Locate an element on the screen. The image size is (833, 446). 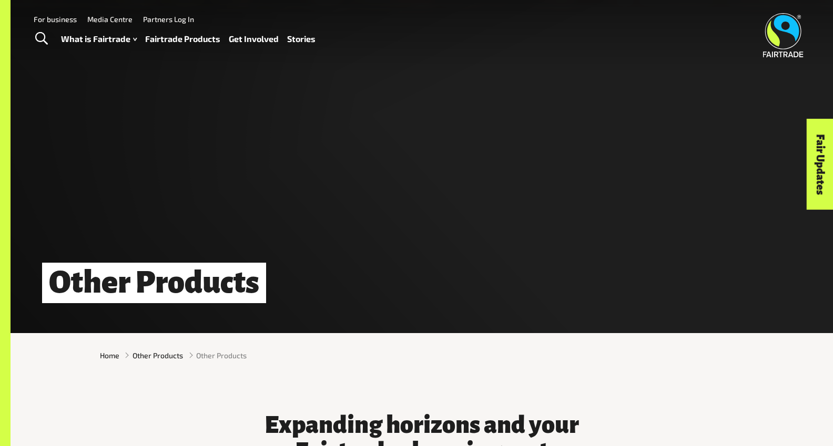
a: Partners Log In is located at coordinates (168, 19).